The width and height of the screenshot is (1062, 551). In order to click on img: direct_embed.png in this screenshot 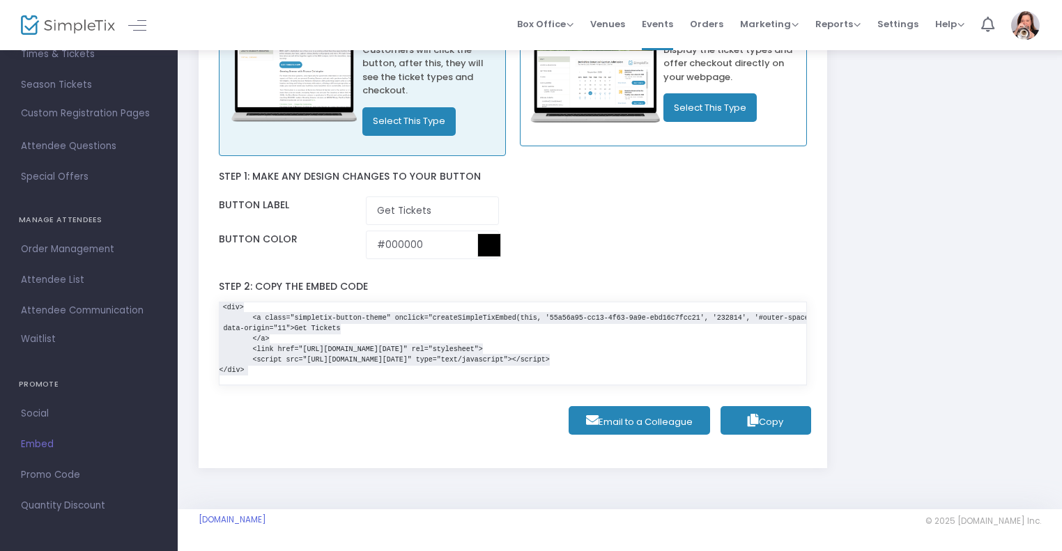, I will do `click(595, 76)`.